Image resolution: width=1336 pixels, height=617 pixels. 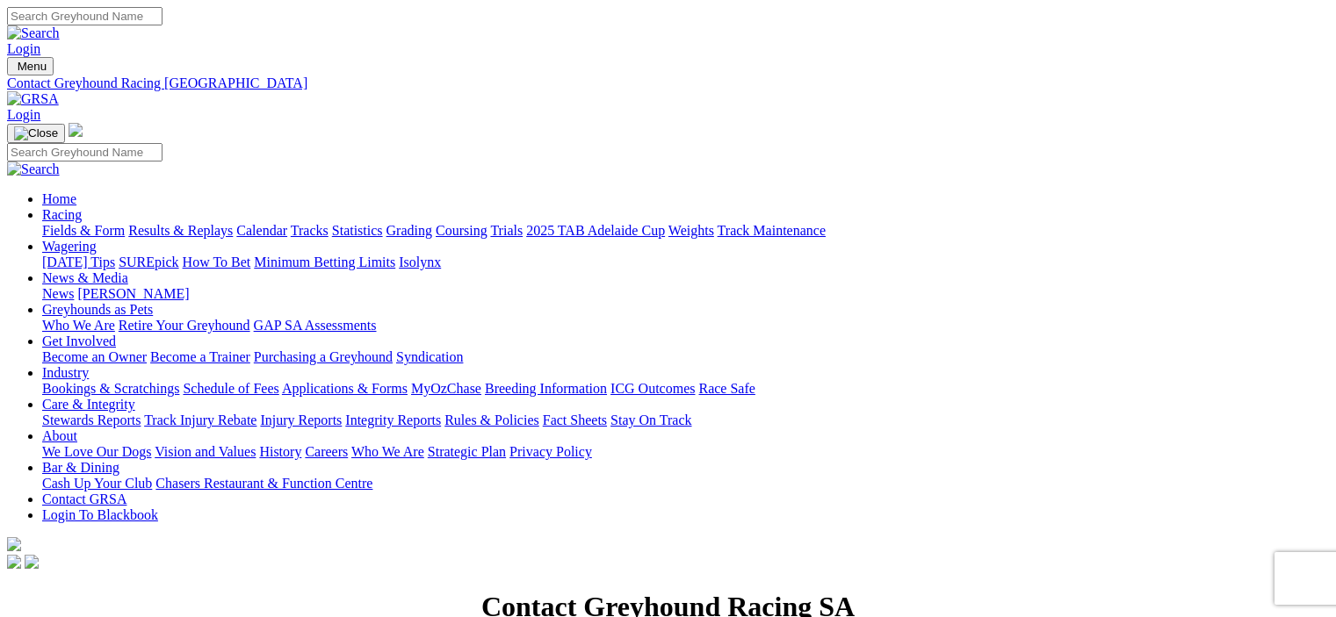 I want to click on a: How To Bet, so click(x=217, y=262).